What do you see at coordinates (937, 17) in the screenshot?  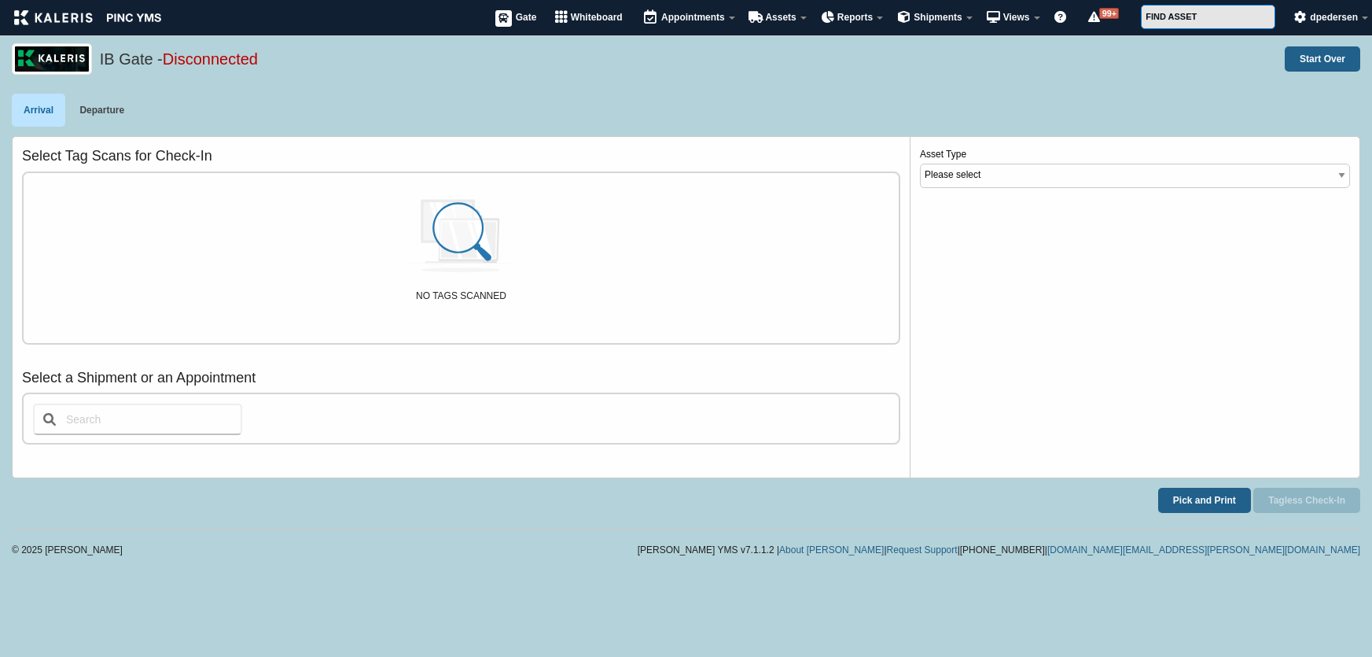 I see `span: Shipments` at bounding box center [937, 17].